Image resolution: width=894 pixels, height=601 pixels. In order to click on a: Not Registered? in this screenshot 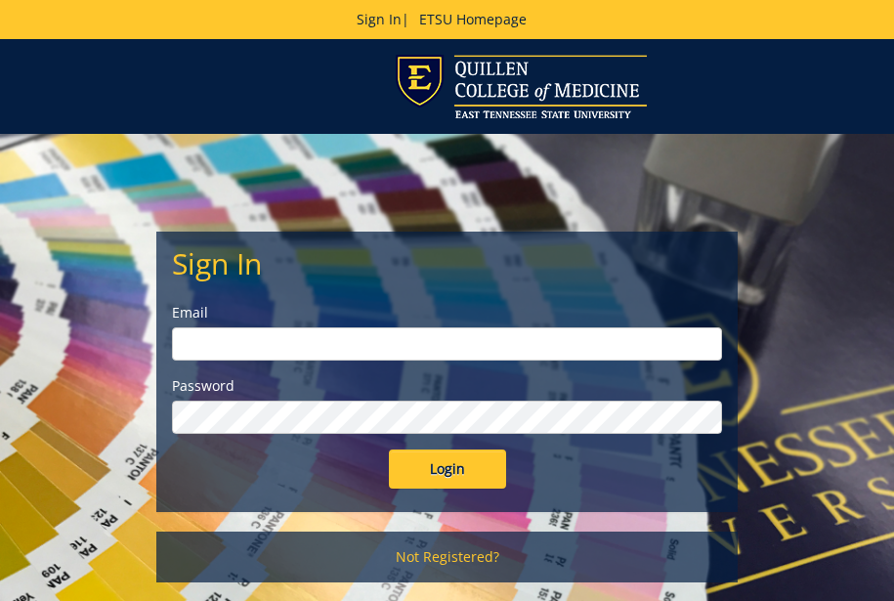, I will do `click(446, 557)`.